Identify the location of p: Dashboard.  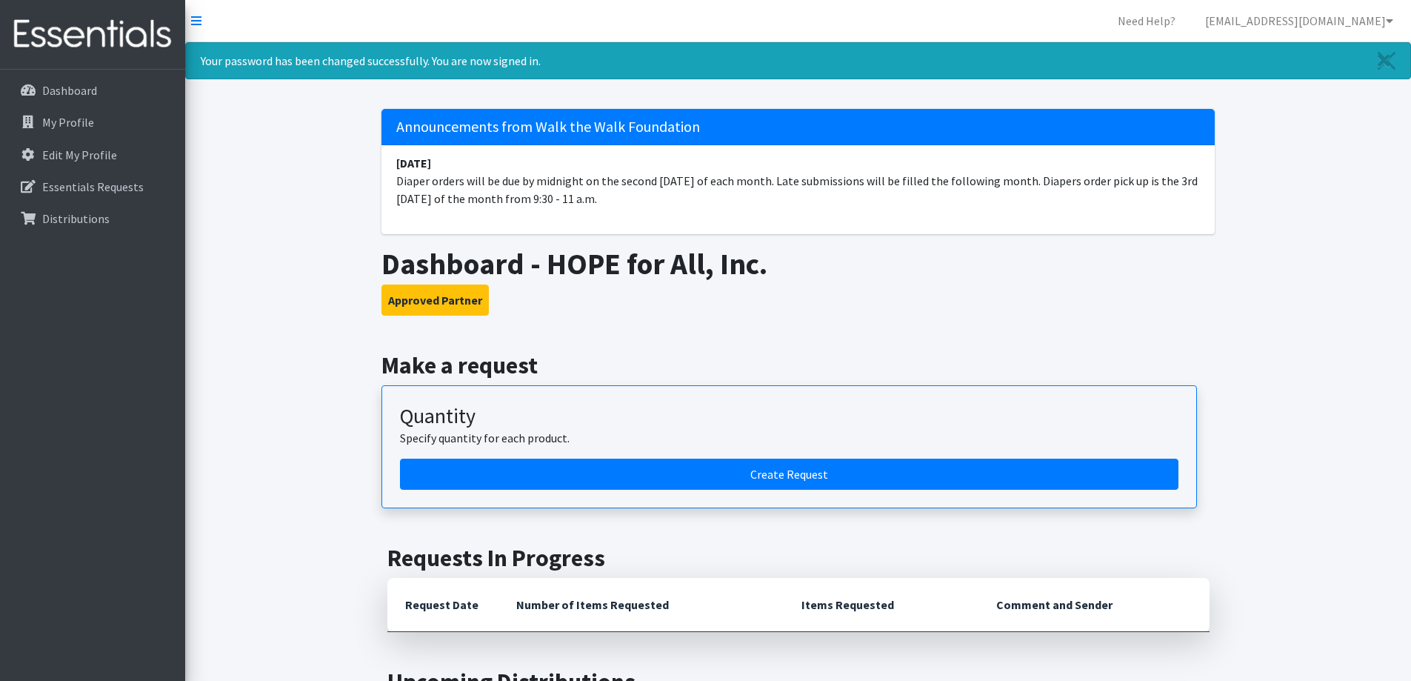
(70, 90).